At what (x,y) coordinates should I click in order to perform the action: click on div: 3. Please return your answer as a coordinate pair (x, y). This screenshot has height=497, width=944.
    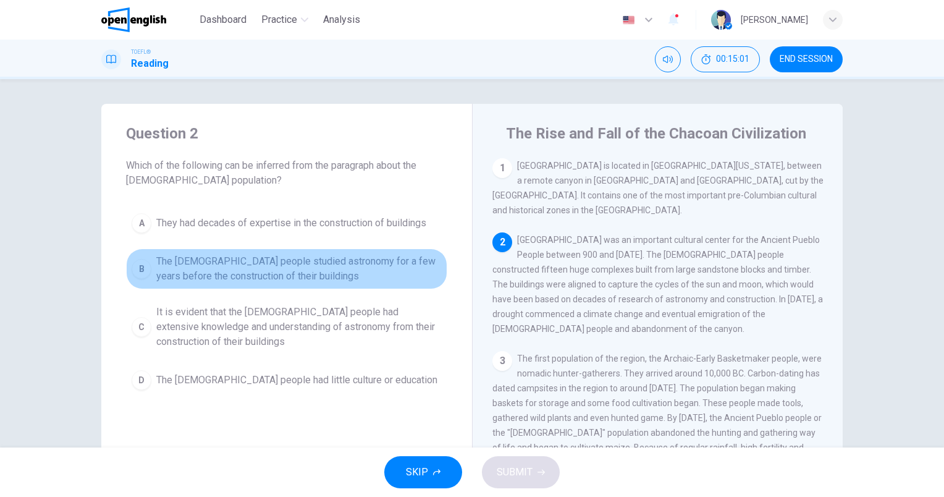
    Looking at the image, I should click on (502, 361).